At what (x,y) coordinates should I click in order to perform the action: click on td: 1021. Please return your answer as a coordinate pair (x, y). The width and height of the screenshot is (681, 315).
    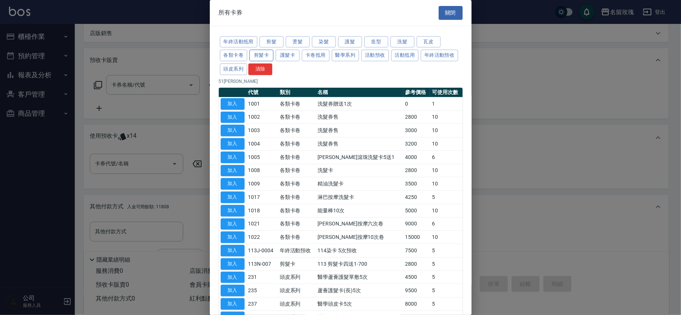
    Looking at the image, I should click on (262, 224).